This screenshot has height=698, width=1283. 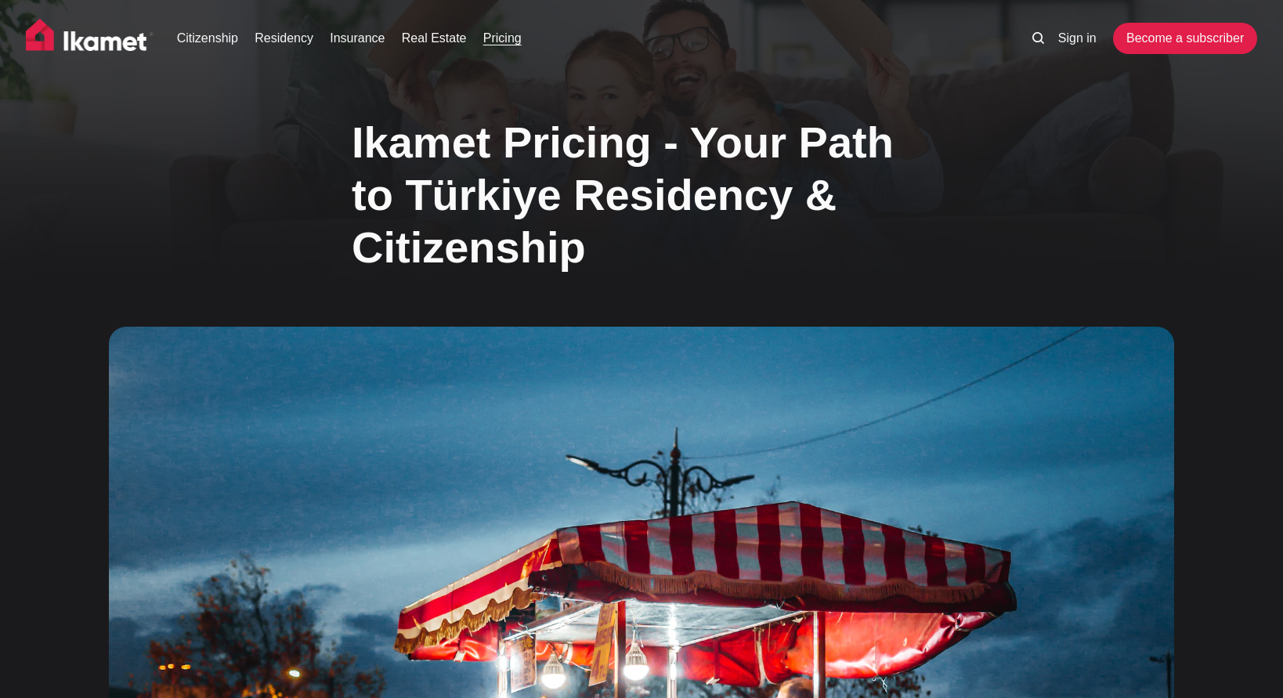 I want to click on a: Residency, so click(x=283, y=38).